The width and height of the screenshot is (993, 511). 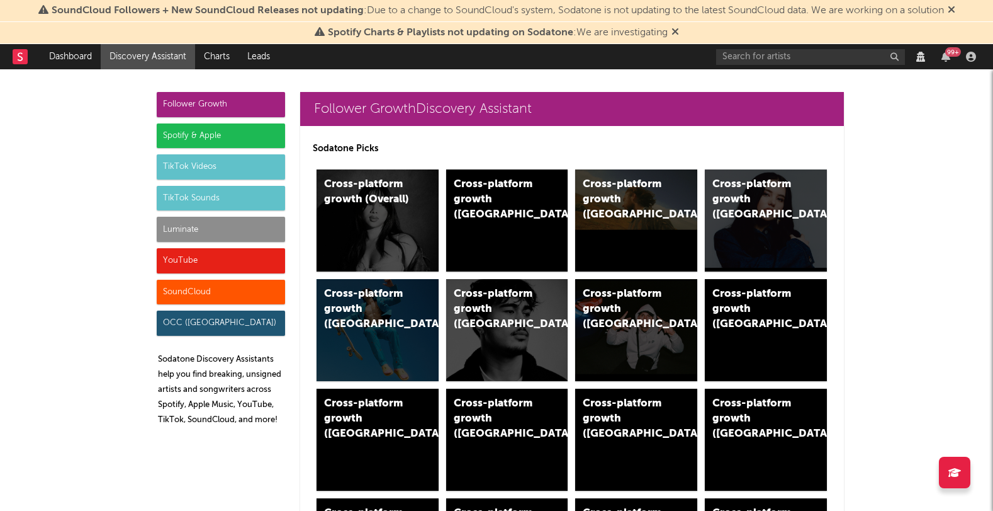 What do you see at coordinates (378, 220) in the screenshot?
I see `a: Cross-platform growth (Overall)` at bounding box center [378, 220].